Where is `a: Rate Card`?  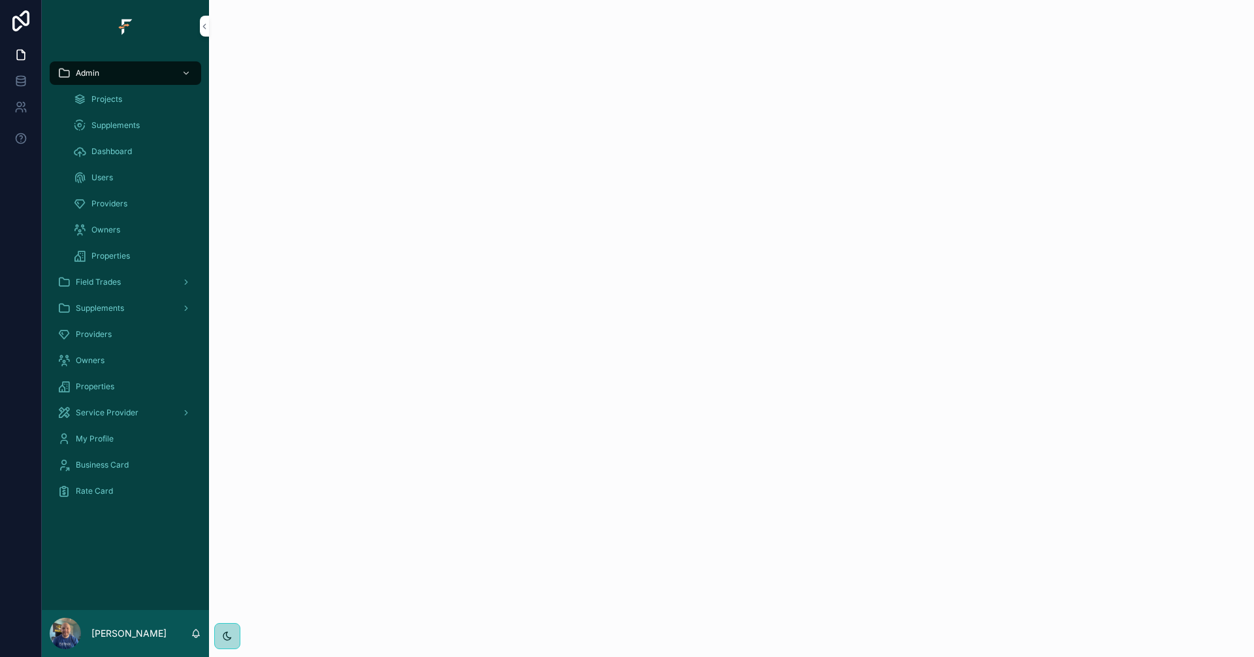 a: Rate Card is located at coordinates (125, 491).